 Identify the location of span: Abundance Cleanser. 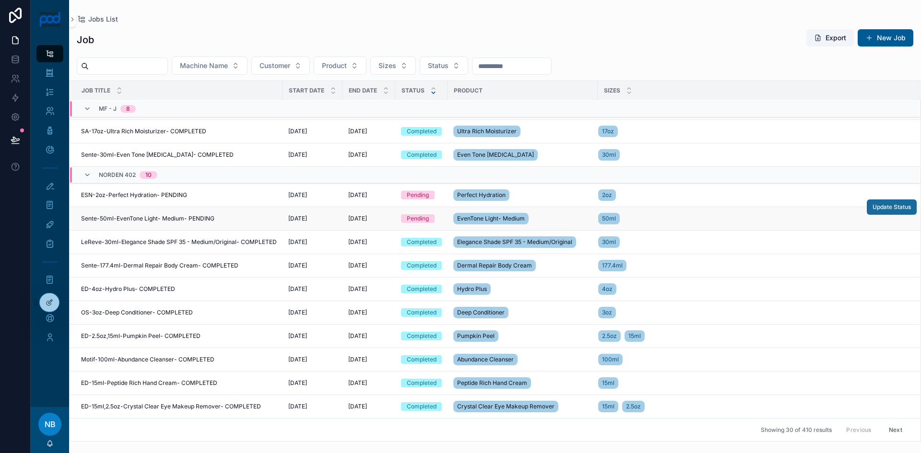
(485, 360).